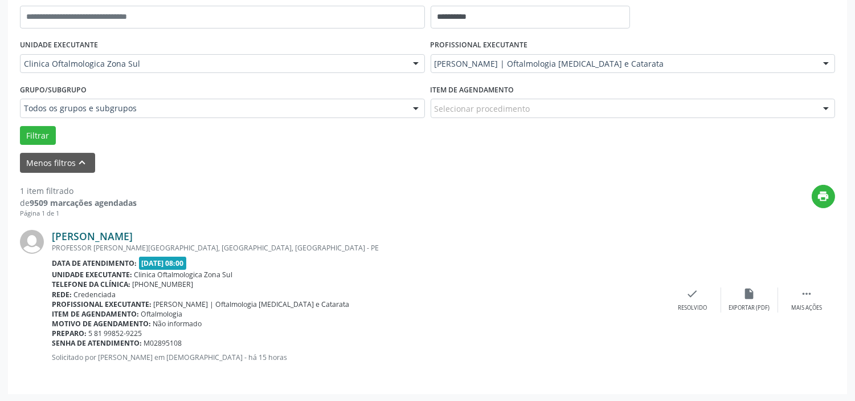 The width and height of the screenshot is (855, 401). I want to click on span: Oftalmologia, so click(162, 313).